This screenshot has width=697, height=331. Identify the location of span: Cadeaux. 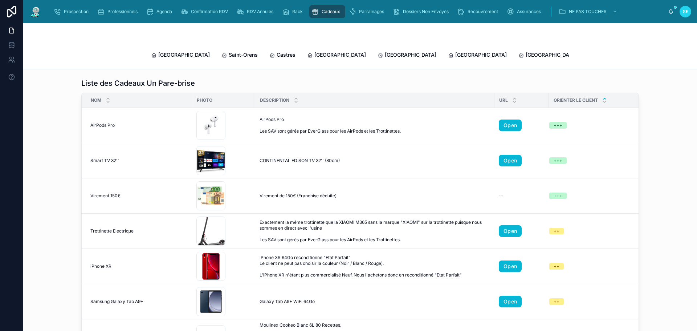
(331, 12).